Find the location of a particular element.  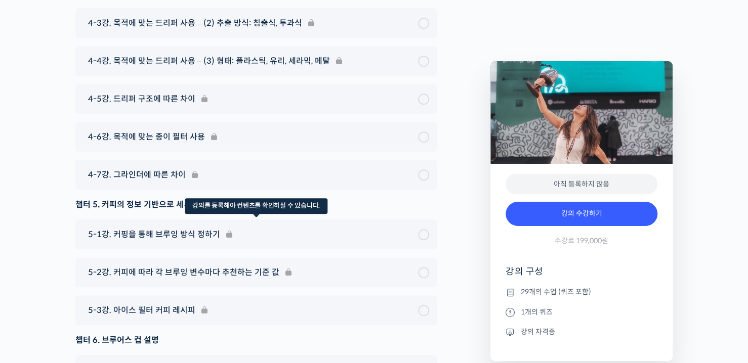

div: 챕터 5. 커피의 정보 기반으로 세우는 브루잉 계획 is located at coordinates (256, 204).